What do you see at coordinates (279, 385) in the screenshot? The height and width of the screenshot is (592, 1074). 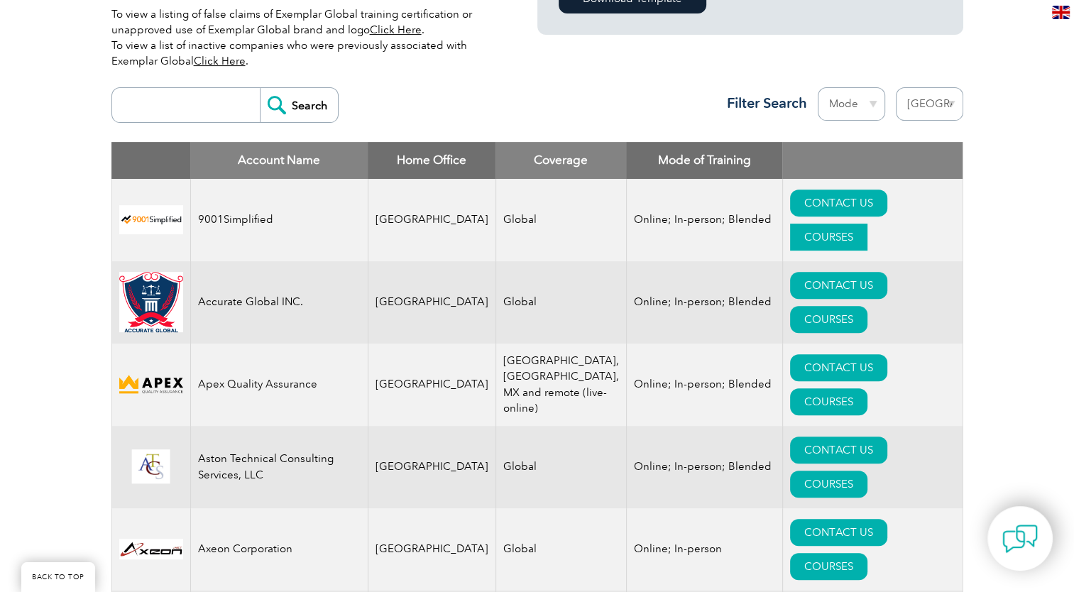 I see `td: Apex Quality Assurance` at bounding box center [279, 385].